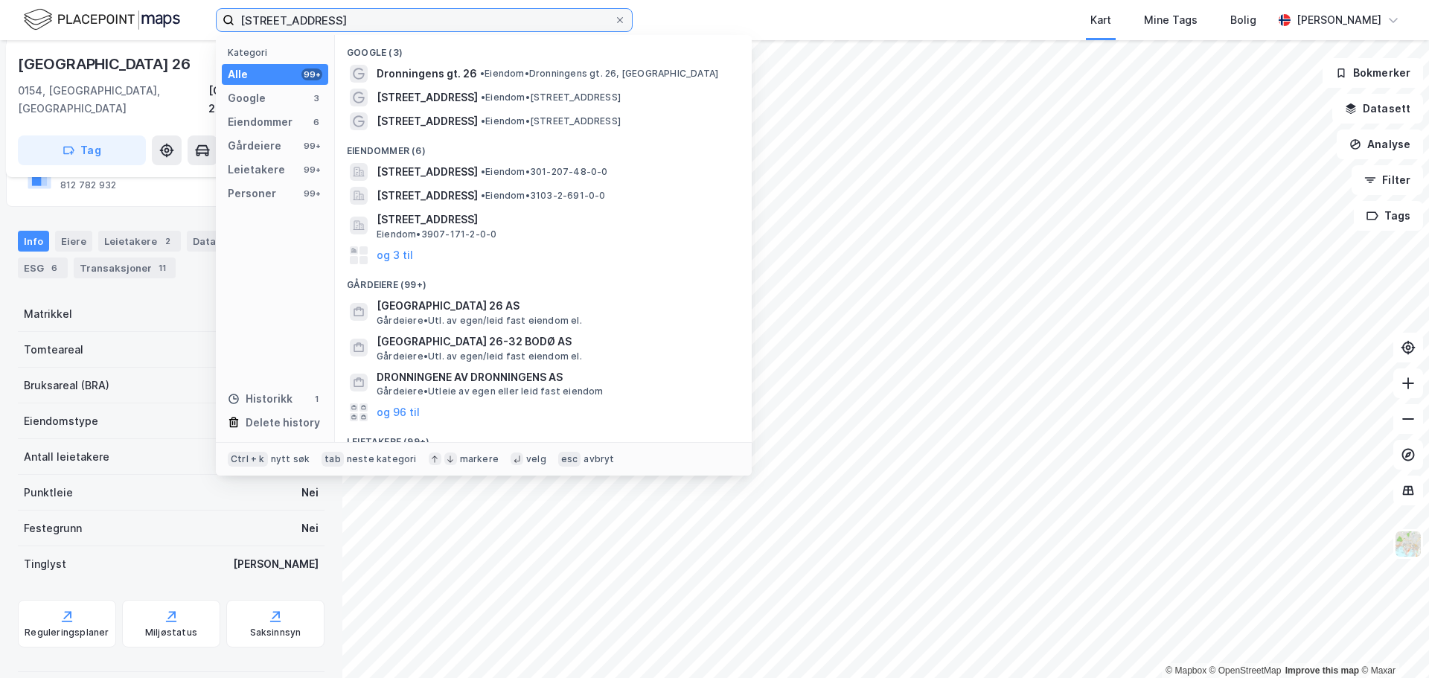 This screenshot has height=678, width=1429. What do you see at coordinates (1322, 671) in the screenshot?
I see `a: Improve this map` at bounding box center [1322, 671].